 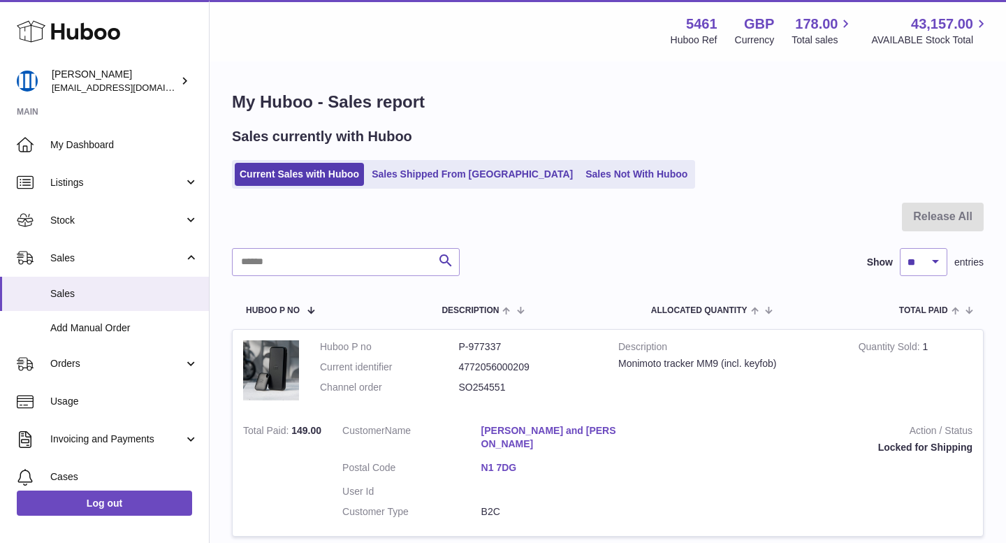 I want to click on div: Monimoto tracker MM9 (incl. keyfob), so click(x=728, y=363).